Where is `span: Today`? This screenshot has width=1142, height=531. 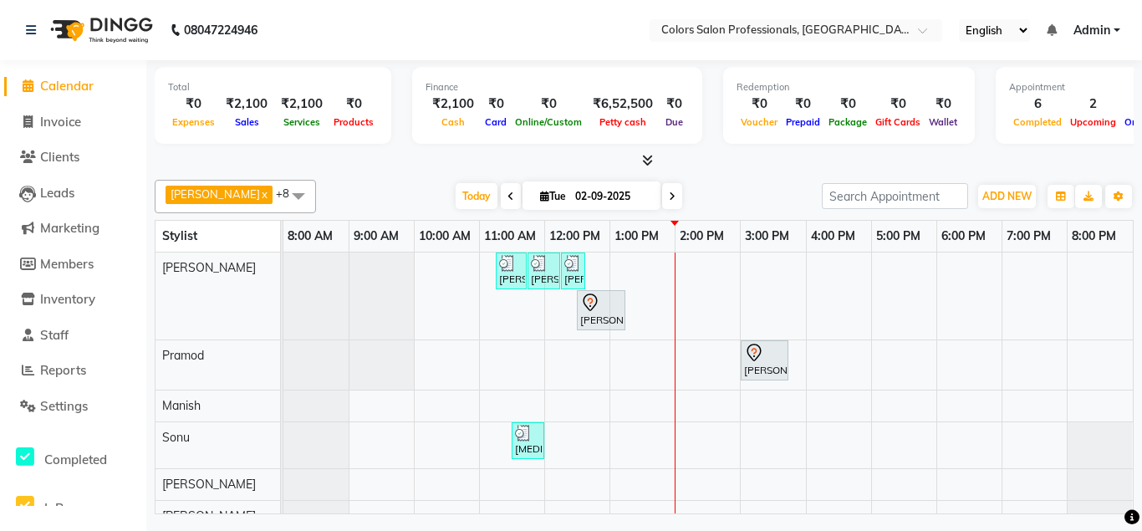 span: Today is located at coordinates (476, 196).